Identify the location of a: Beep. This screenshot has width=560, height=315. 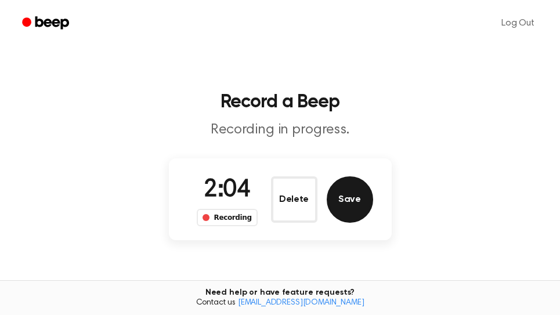
(46, 23).